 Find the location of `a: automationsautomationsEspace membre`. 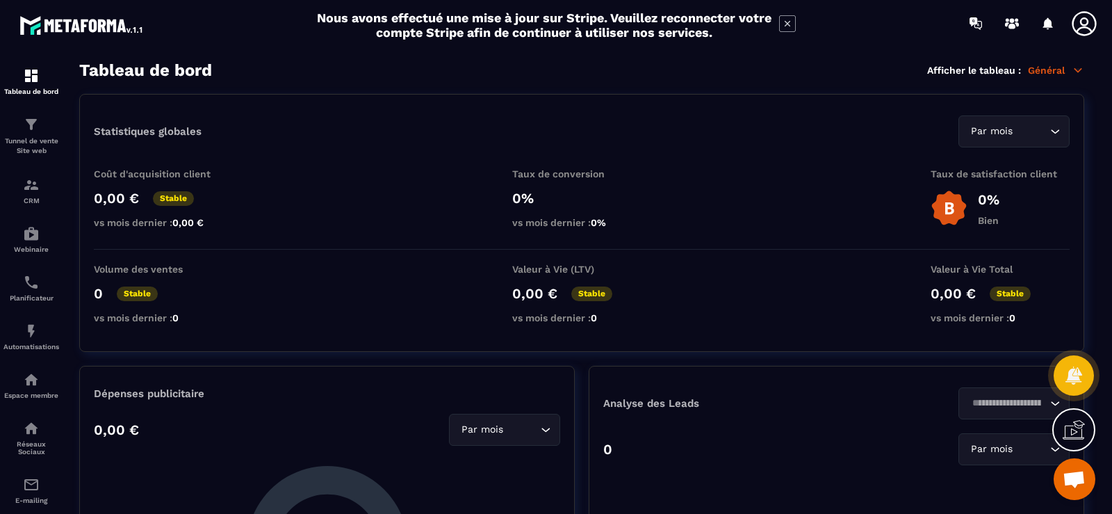

a: automationsautomationsEspace membre is located at coordinates (31, 385).